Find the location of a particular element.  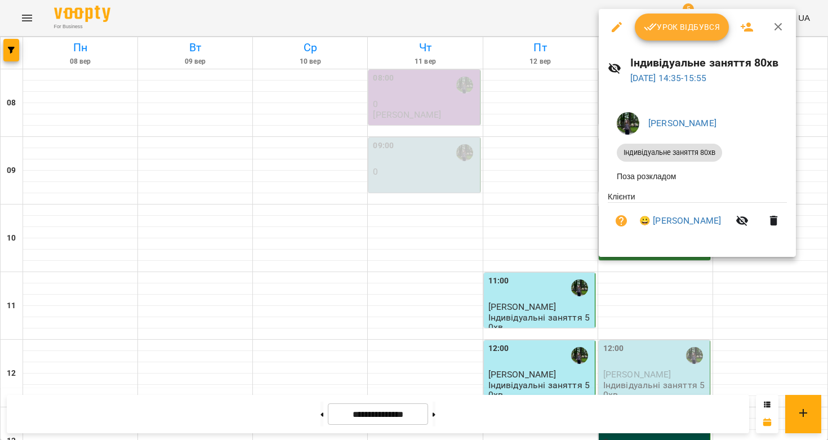

span: Урок відбувся is located at coordinates (682, 27).